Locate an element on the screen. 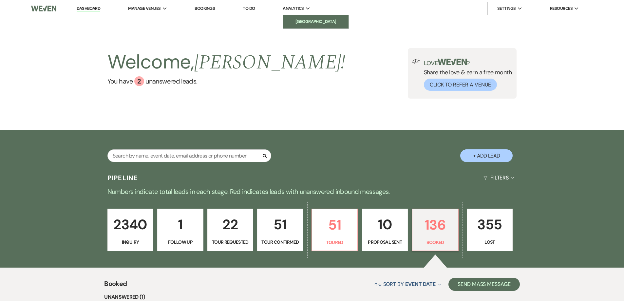 The image size is (624, 301). span: Booked is located at coordinates (115, 286).